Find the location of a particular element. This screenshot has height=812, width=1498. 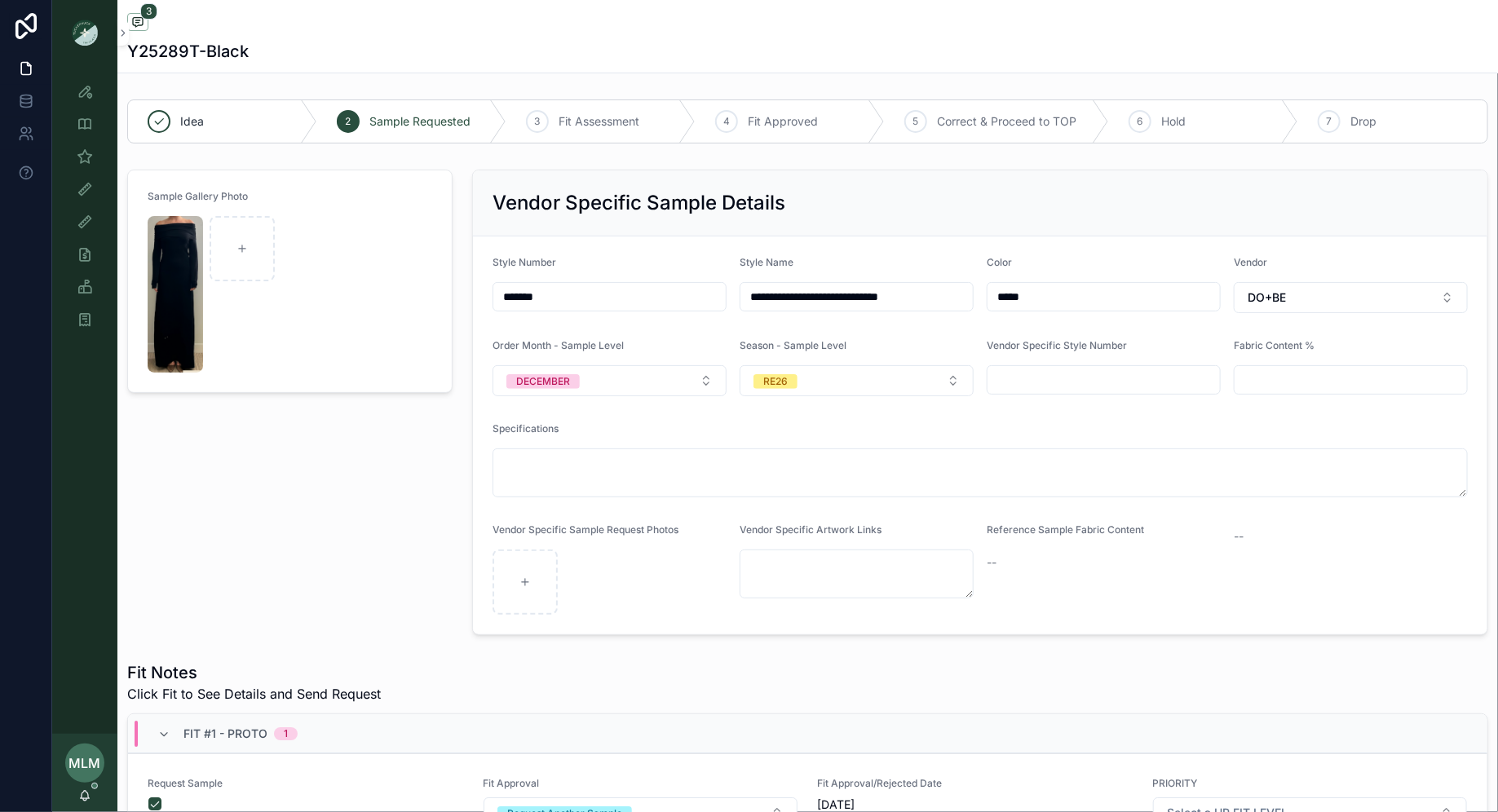

span: Sample Requested is located at coordinates (420, 122).